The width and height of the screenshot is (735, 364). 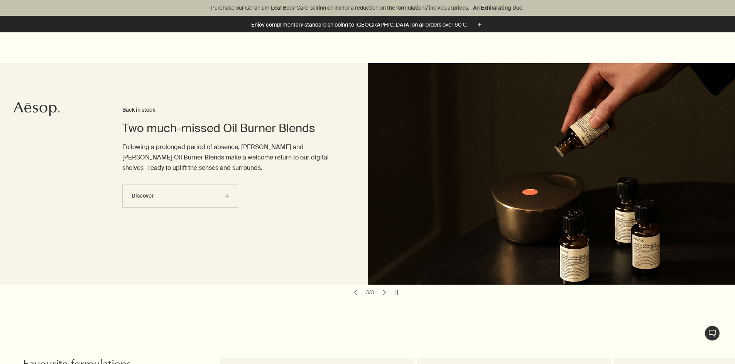 What do you see at coordinates (180, 196) in the screenshot?
I see `a: Discover` at bounding box center [180, 196].